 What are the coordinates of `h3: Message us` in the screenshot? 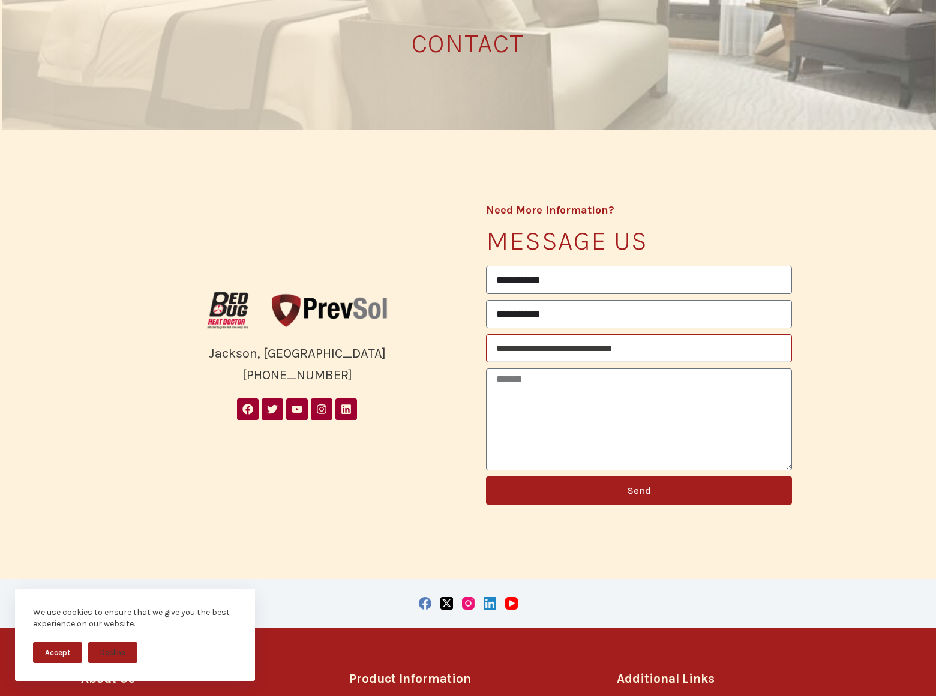 It's located at (639, 241).